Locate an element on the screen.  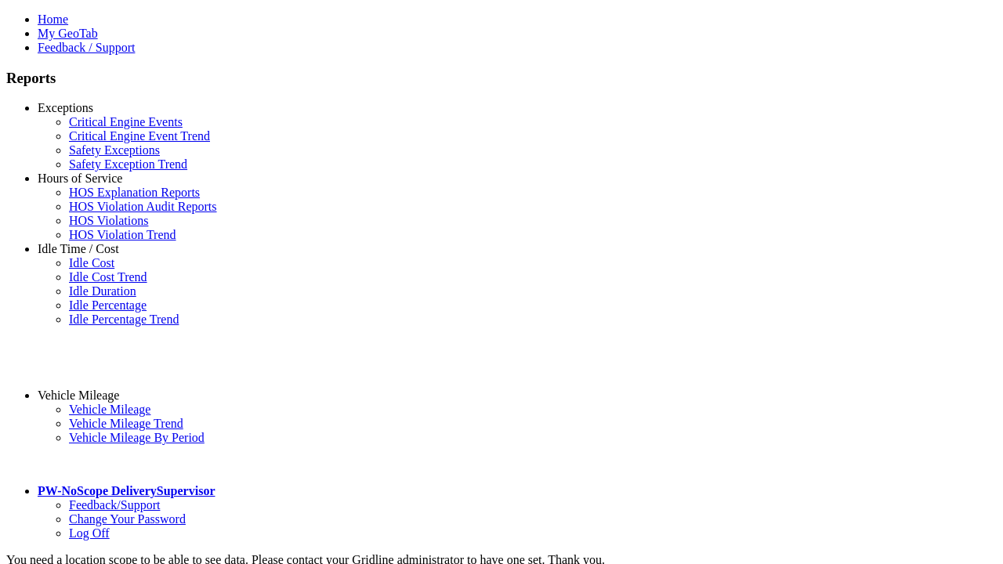
a: HOS Violations is located at coordinates (108, 220).